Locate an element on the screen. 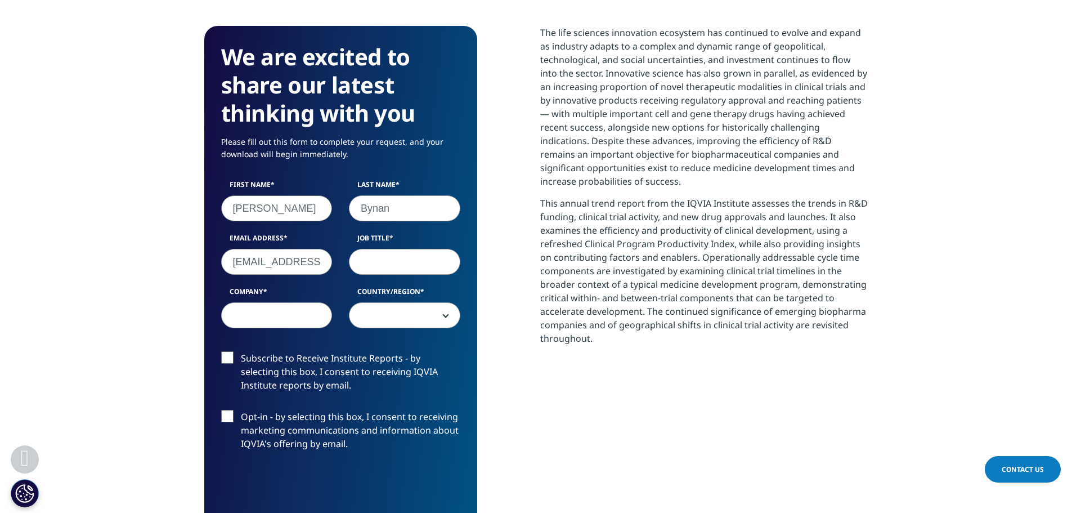 This screenshot has width=1072, height=513. p: This annual trend report from the IQVIA Institute assesses the trends in R&D funding, clinical tr... is located at coordinates (704, 275).